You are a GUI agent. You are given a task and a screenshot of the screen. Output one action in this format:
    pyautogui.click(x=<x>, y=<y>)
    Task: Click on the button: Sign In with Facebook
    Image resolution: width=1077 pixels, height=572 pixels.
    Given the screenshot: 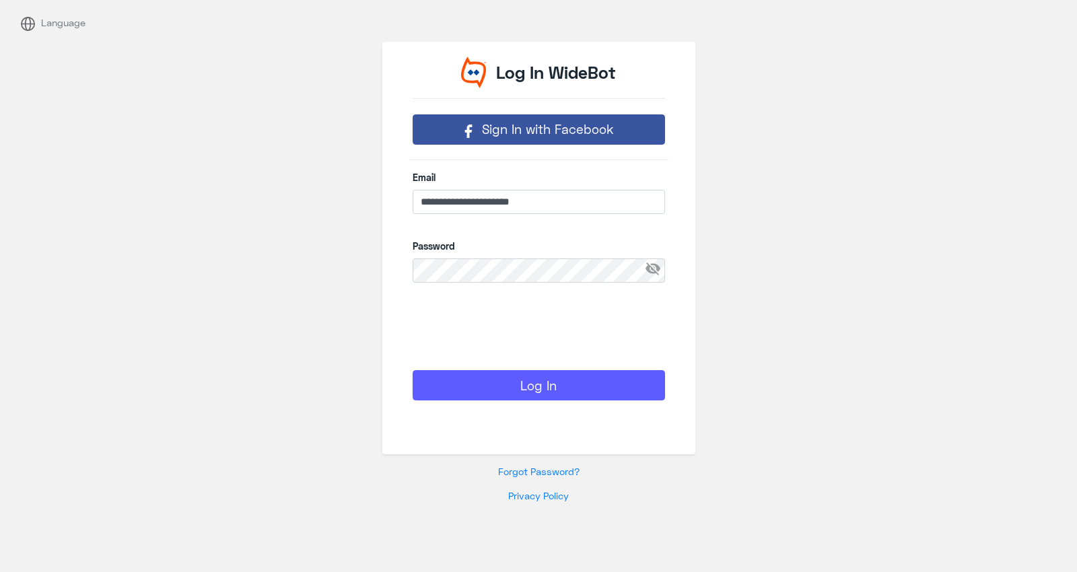 What is the action you would take?
    pyautogui.click(x=538, y=129)
    